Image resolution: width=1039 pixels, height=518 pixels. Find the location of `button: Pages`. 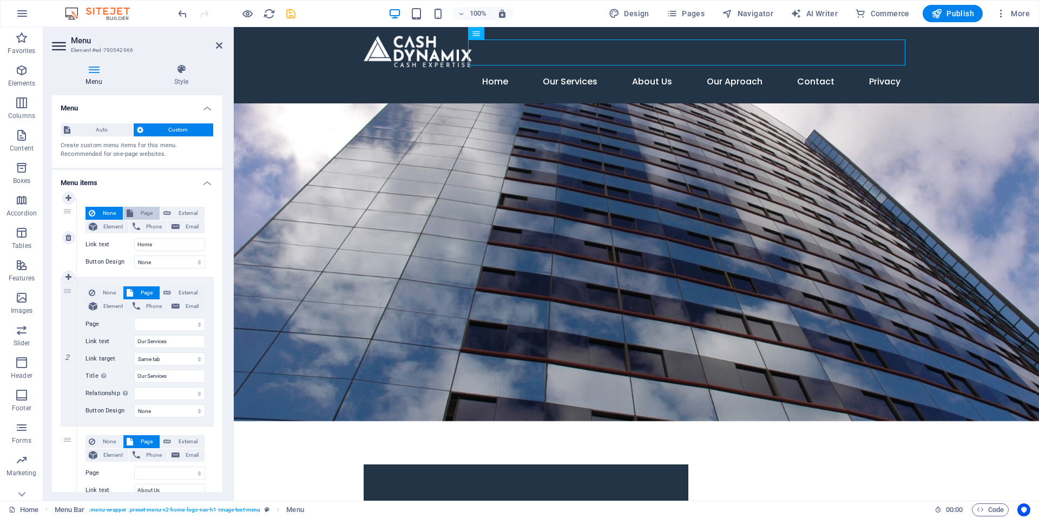

button: Pages is located at coordinates (685, 14).